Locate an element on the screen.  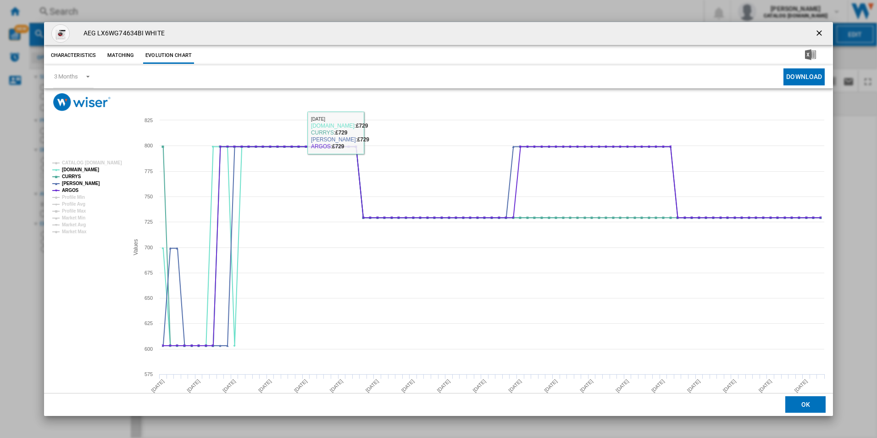
tspan: Market Avg is located at coordinates (74, 224).